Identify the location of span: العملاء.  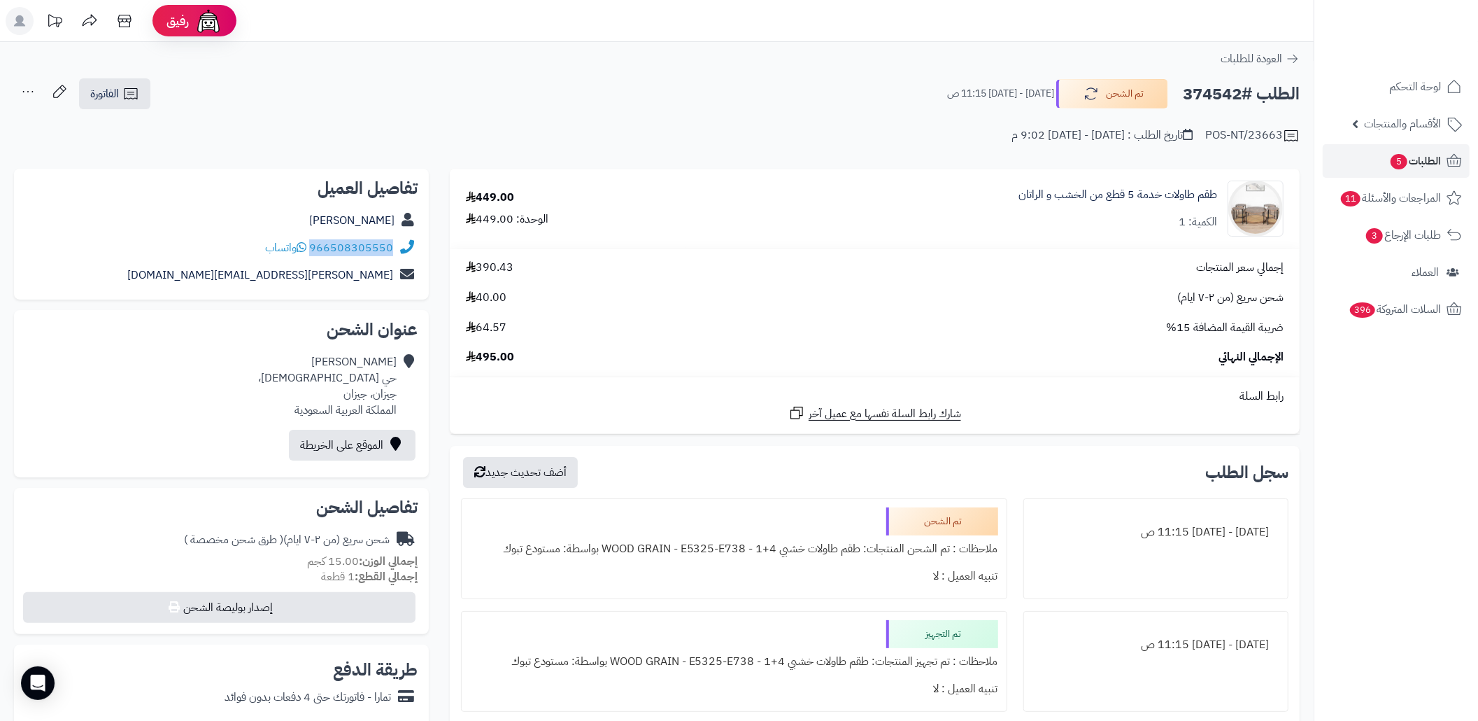
(1425, 272).